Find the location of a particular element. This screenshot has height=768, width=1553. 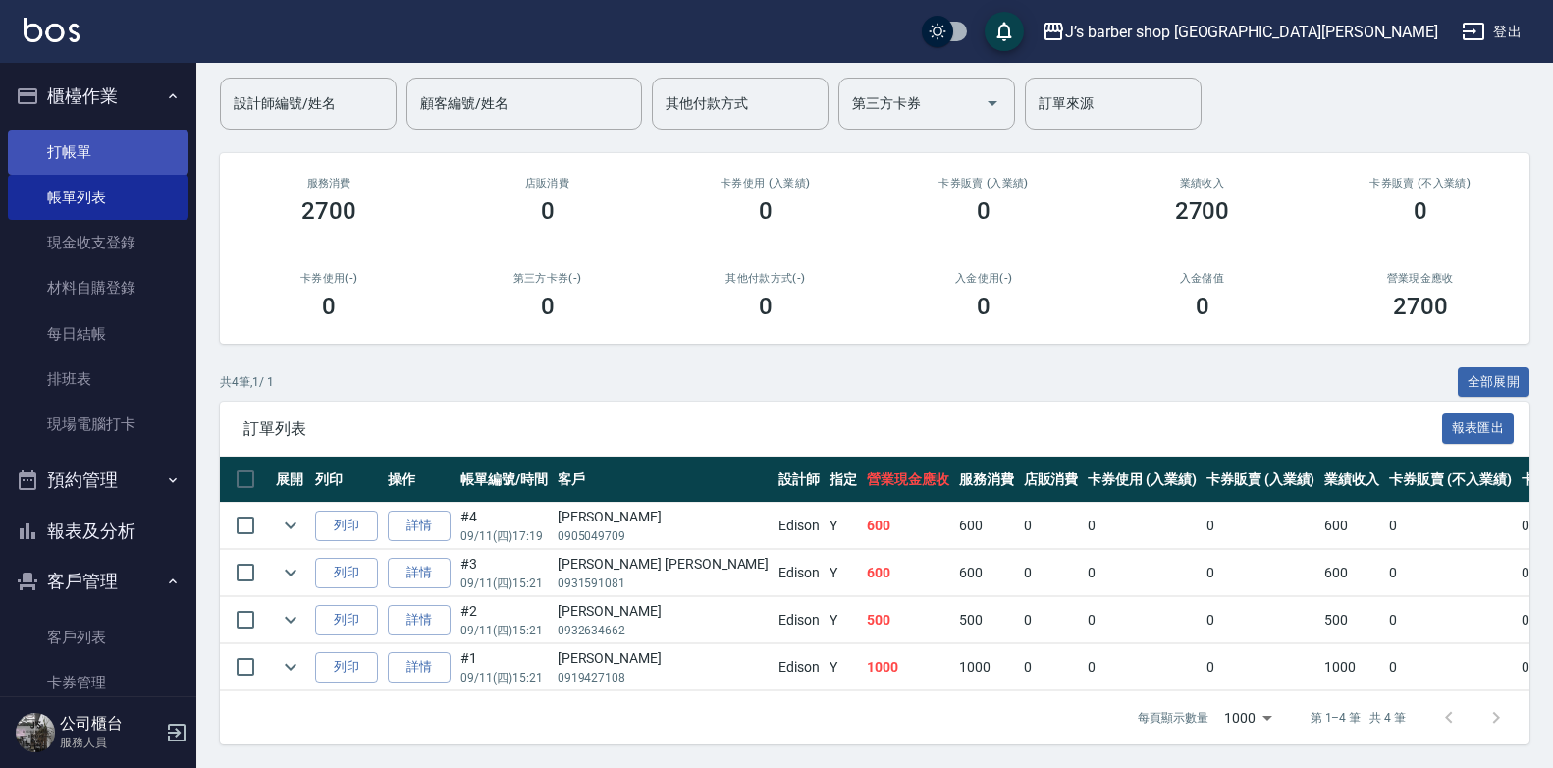

a: 帳單列表 is located at coordinates (98, 197).